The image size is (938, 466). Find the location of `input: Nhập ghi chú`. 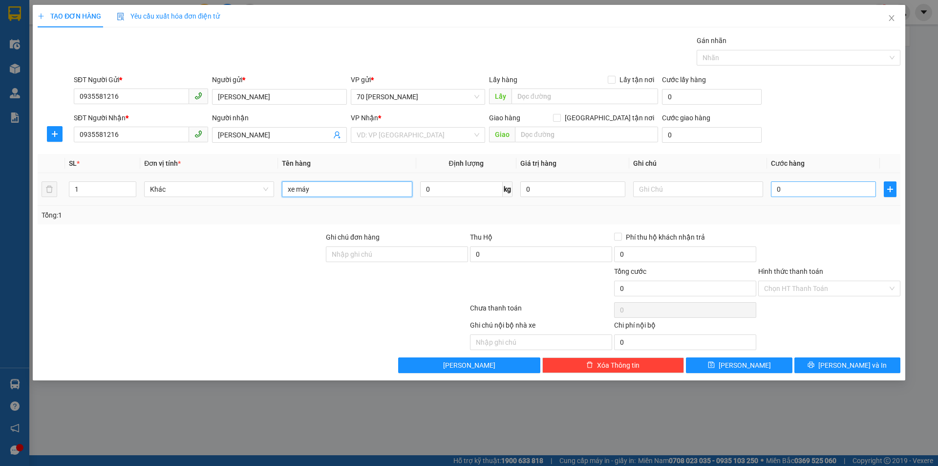

input: Nhập ghi chú is located at coordinates (541, 342).